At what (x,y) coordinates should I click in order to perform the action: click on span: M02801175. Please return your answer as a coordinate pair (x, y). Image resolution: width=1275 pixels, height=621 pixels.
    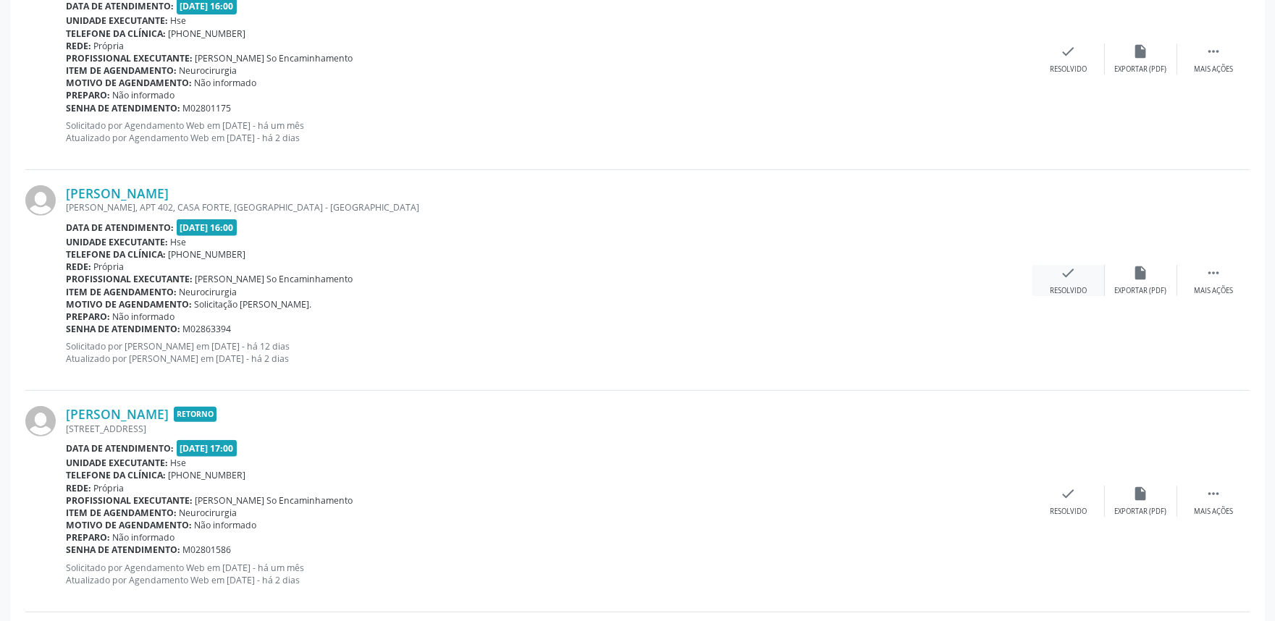
    Looking at the image, I should click on (207, 108).